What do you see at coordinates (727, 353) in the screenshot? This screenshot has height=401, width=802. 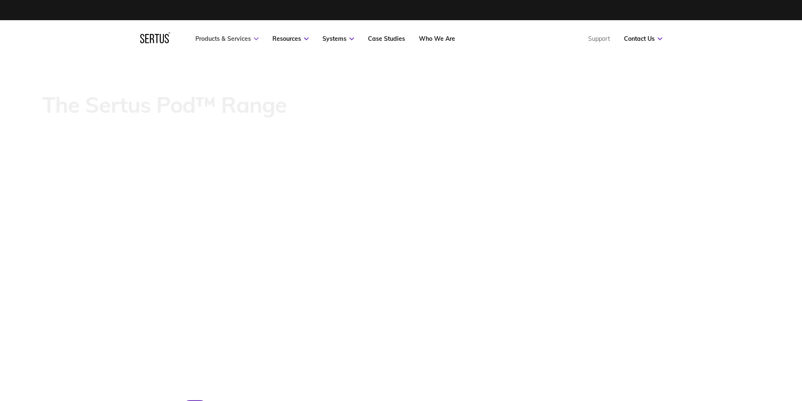 I see `div: Chat Widget` at bounding box center [727, 353].